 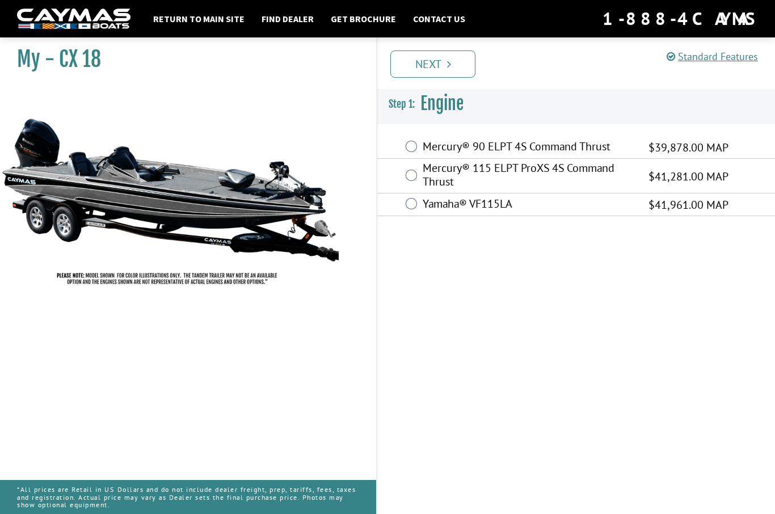 I want to click on a: Next, so click(x=433, y=64).